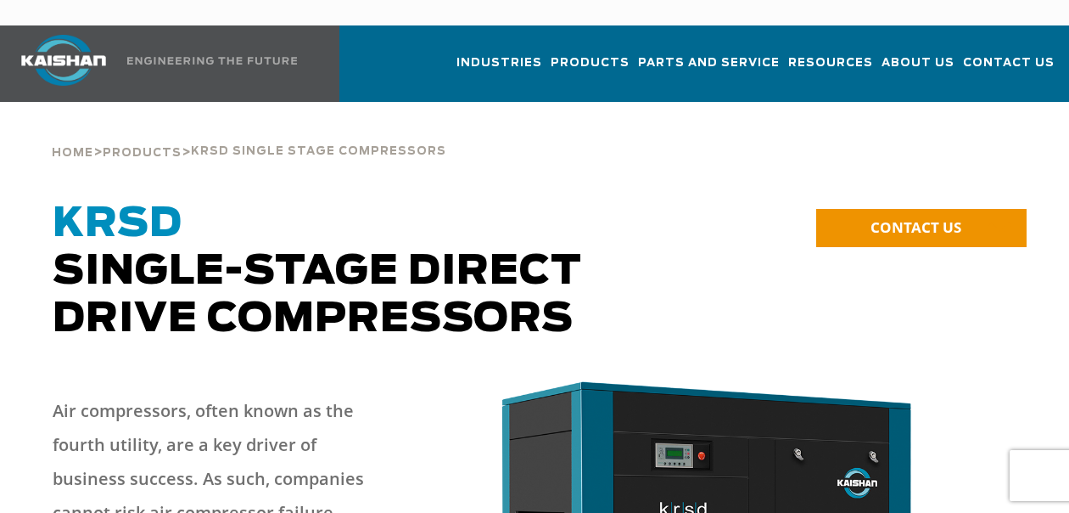  Describe the element at coordinates (1009, 70) in the screenshot. I see `a: Contact Us` at that location.